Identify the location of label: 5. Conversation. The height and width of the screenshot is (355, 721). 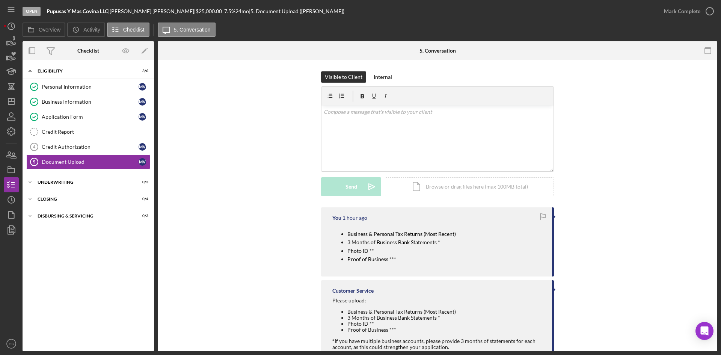
(192, 30).